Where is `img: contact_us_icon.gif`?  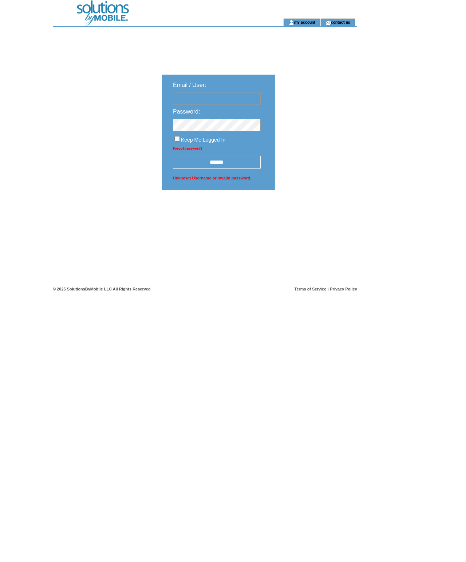 img: contact_us_icon.gif is located at coordinates (328, 23).